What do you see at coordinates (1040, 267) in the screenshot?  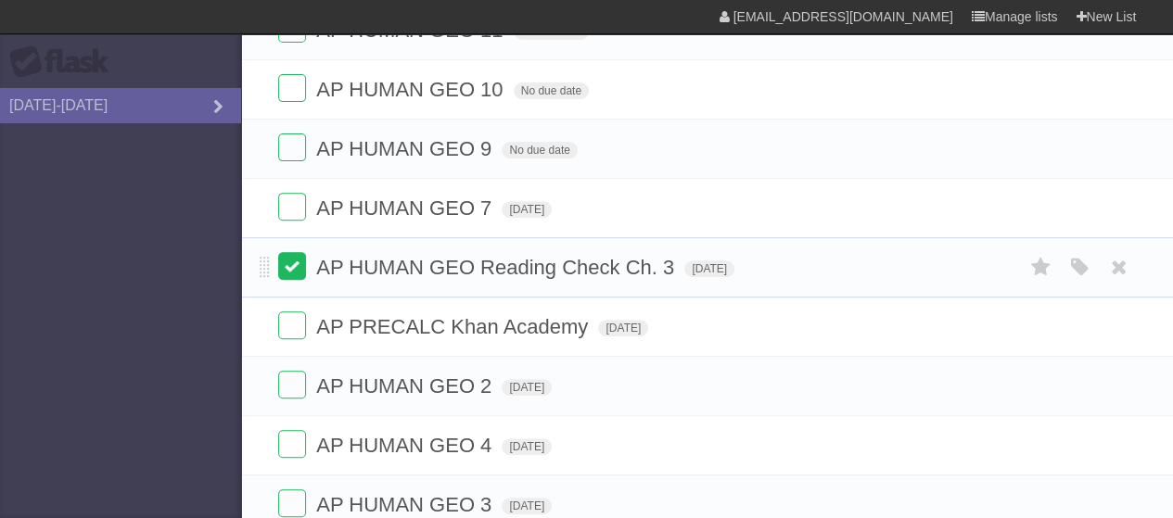 I see `label: Star task` at bounding box center [1040, 267].